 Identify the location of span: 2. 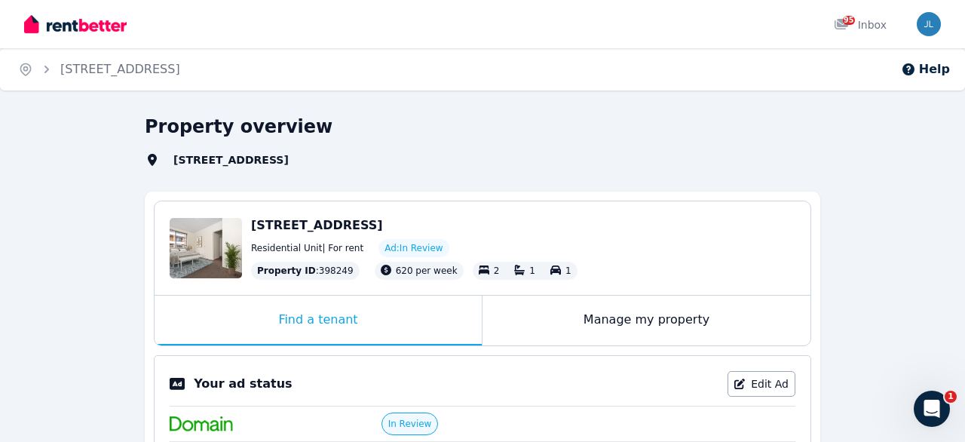
(497, 271).